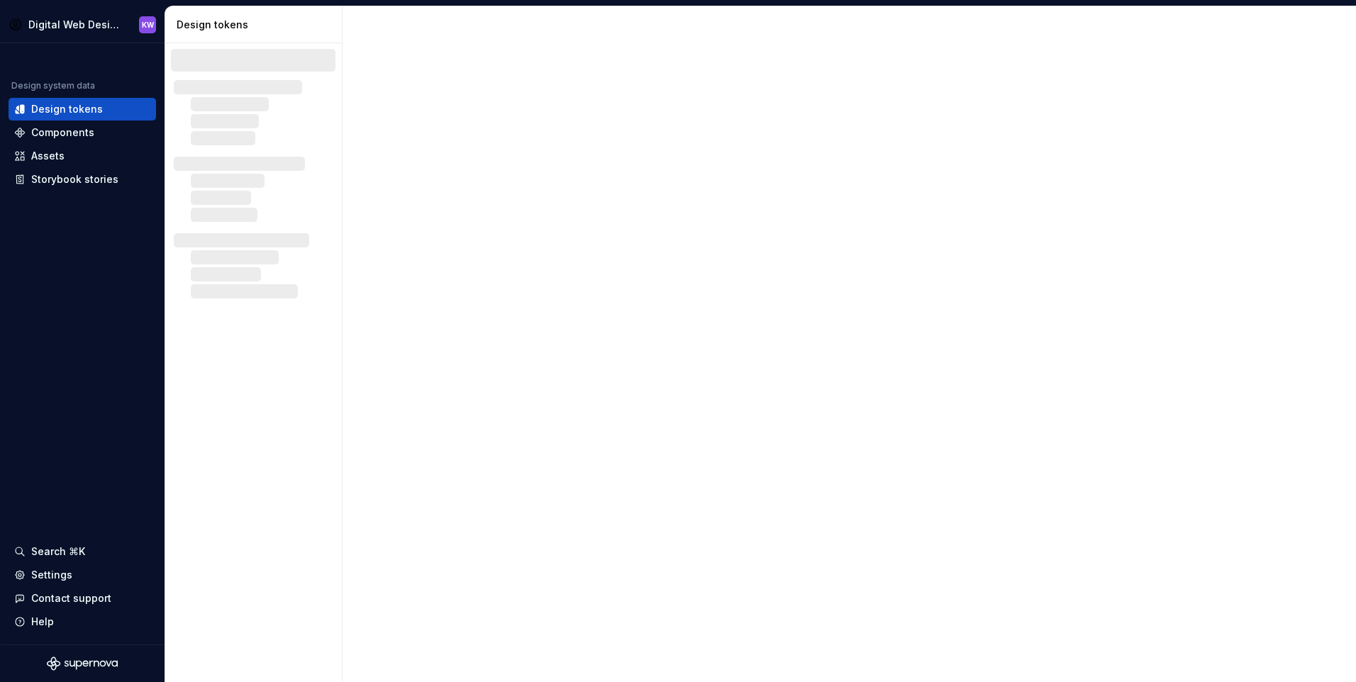  What do you see at coordinates (82, 179) in the screenshot?
I see `a: Storybook stories` at bounding box center [82, 179].